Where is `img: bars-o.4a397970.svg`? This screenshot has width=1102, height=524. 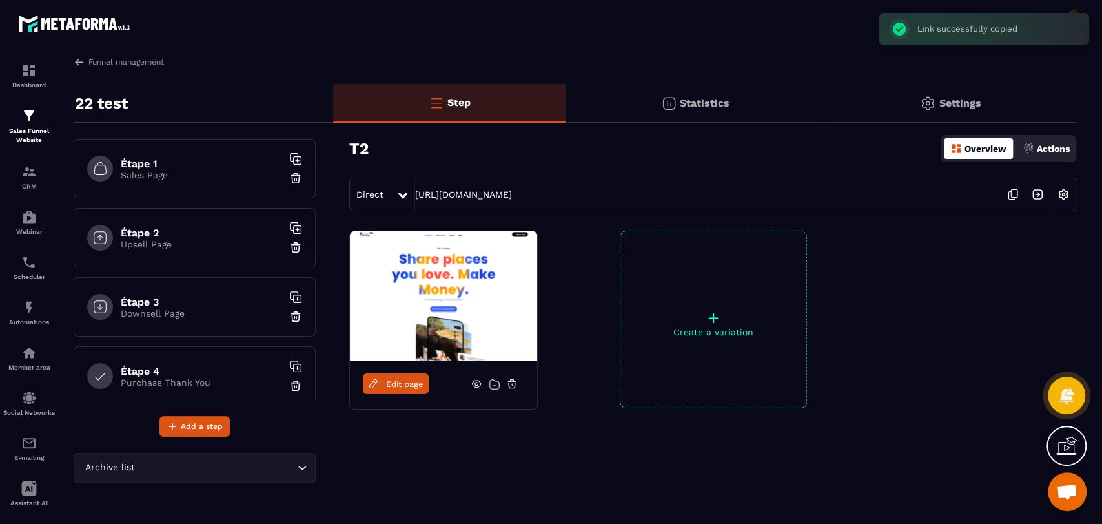
img: bars-o.4a397970.svg is located at coordinates (437, 103).